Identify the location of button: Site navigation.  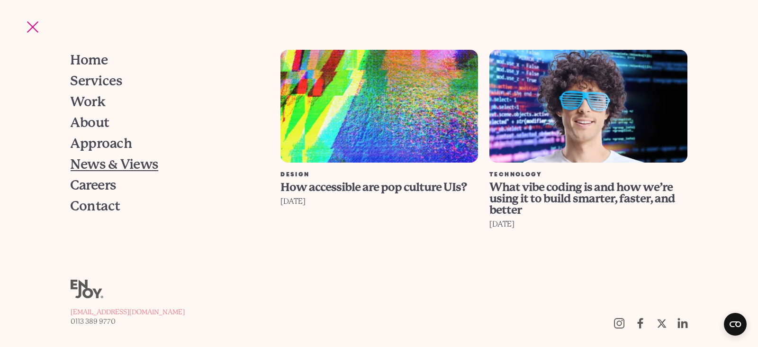
(33, 27).